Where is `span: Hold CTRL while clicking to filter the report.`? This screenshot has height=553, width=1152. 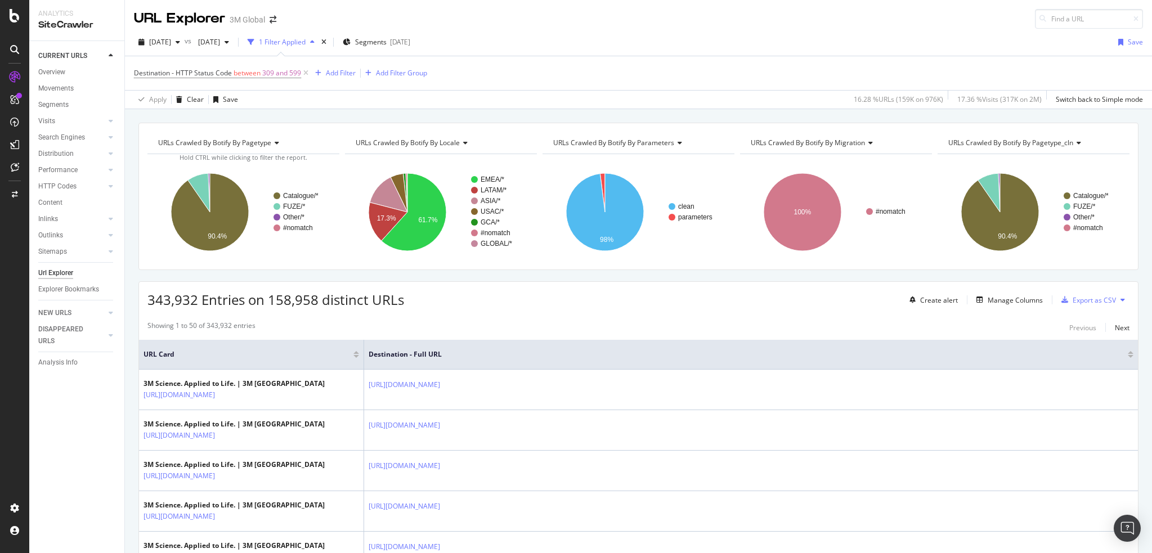 span: Hold CTRL while clicking to filter the report. is located at coordinates (243, 157).